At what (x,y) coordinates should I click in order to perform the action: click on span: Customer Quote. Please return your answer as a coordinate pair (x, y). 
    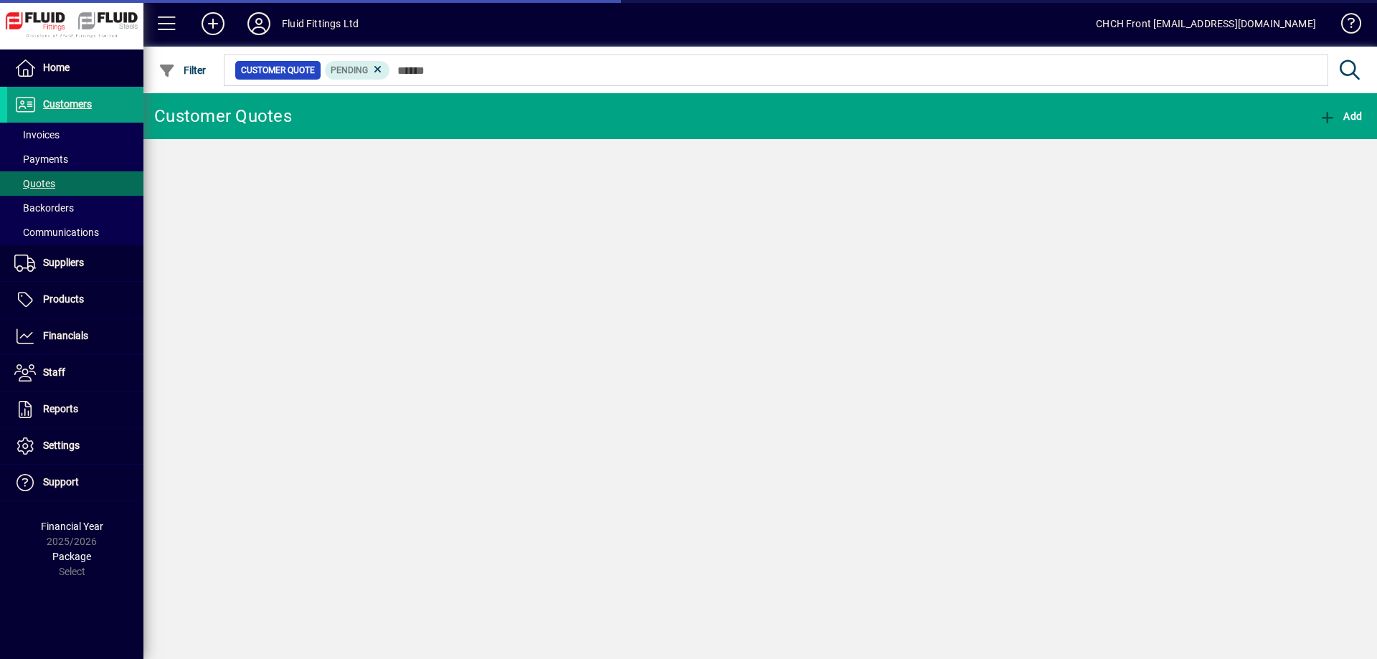
    Looking at the image, I should click on (278, 70).